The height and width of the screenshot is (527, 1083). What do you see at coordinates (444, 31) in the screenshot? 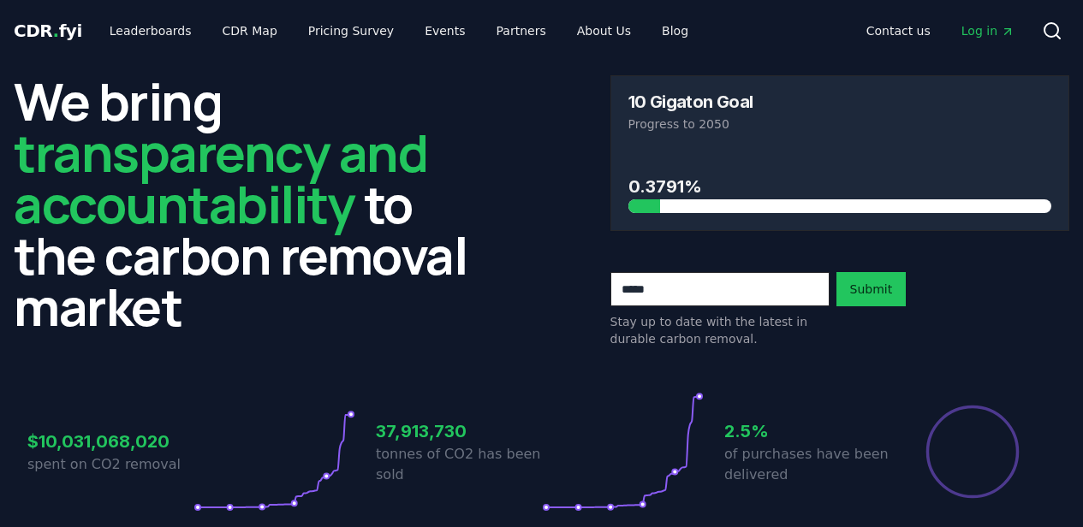
I see `a: Events` at bounding box center [444, 31].